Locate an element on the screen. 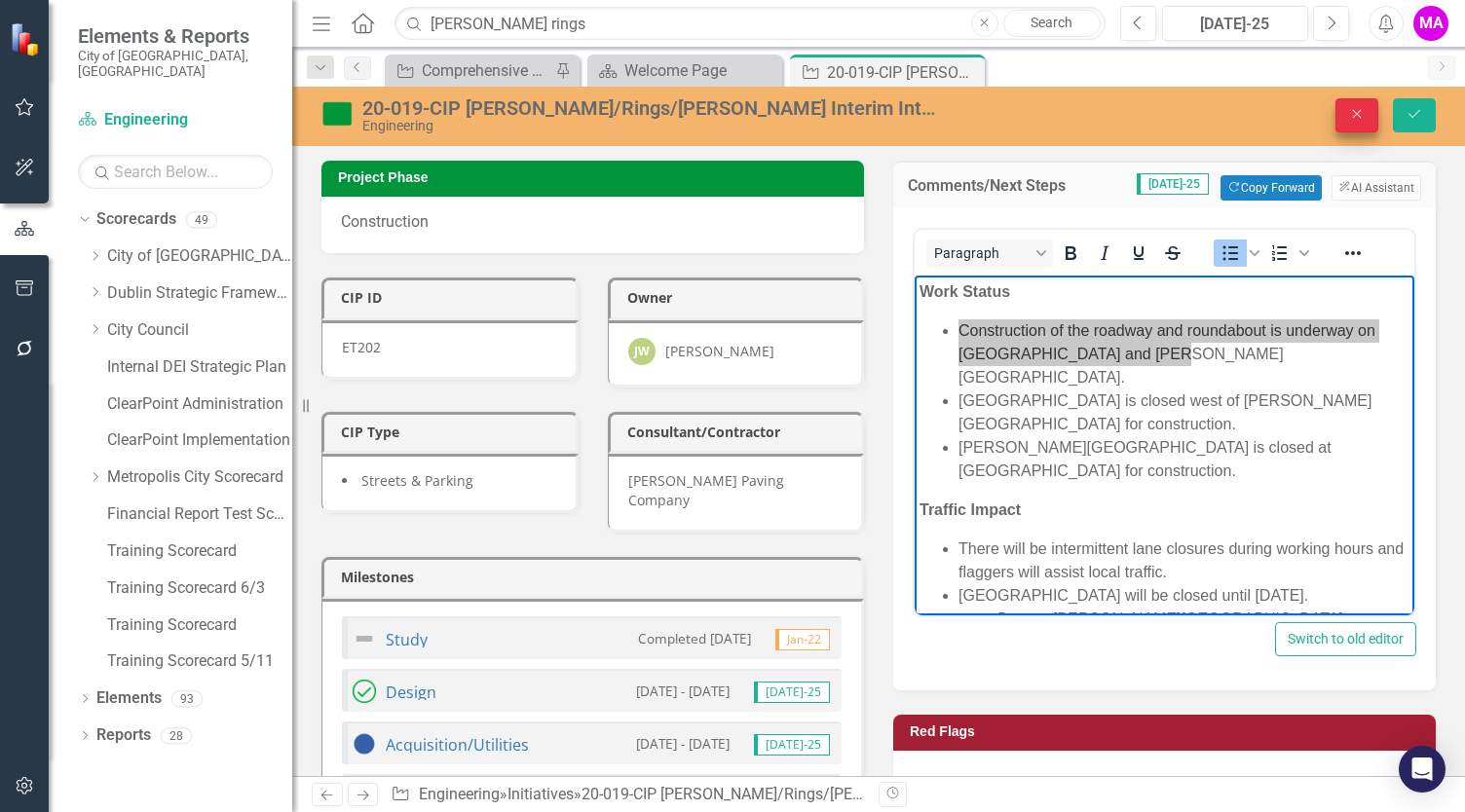 Image resolution: width=1465 pixels, height=812 pixels. button: MA is located at coordinates (1431, 24).